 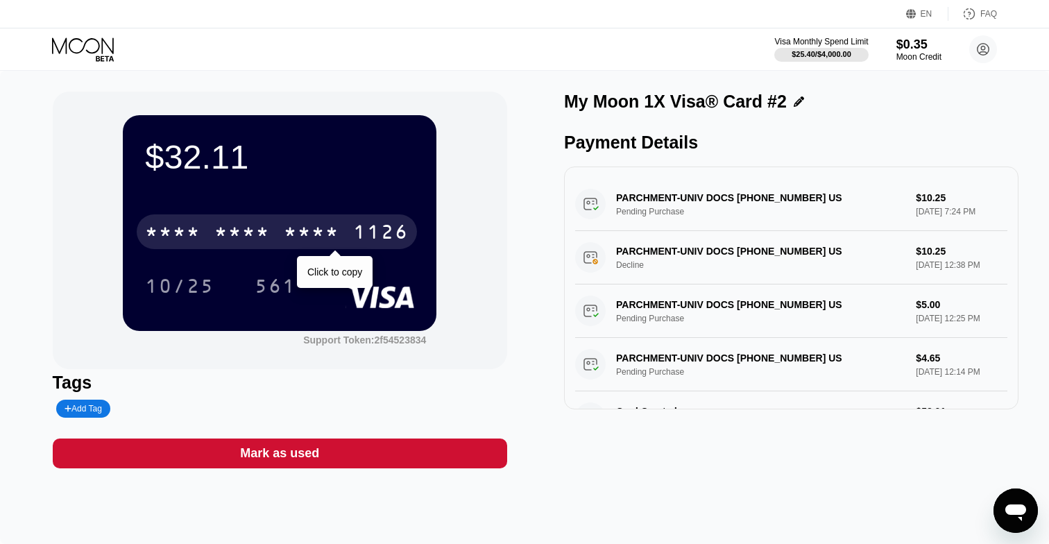 What do you see at coordinates (334, 272) in the screenshot?
I see `div: Click to copy` at bounding box center [334, 272].